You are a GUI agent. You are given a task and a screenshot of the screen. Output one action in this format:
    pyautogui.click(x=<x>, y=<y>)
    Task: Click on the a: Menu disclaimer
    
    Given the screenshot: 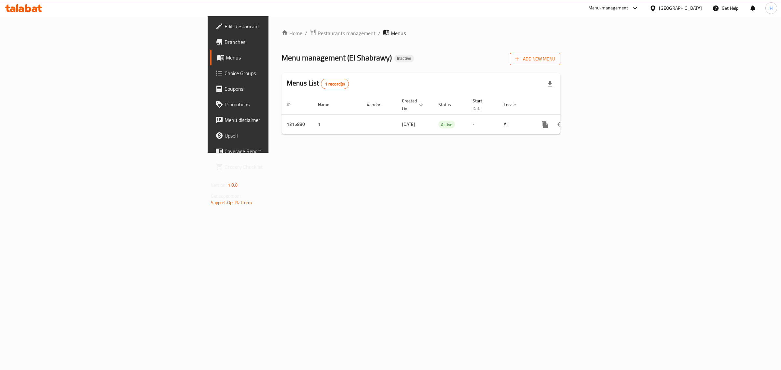 What is the action you would take?
    pyautogui.click(x=274, y=120)
    